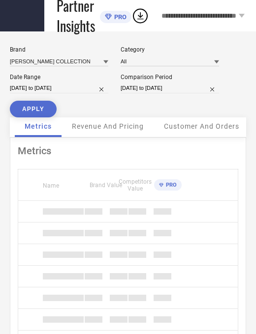  I want to click on span: Competitors Value, so click(135, 185).